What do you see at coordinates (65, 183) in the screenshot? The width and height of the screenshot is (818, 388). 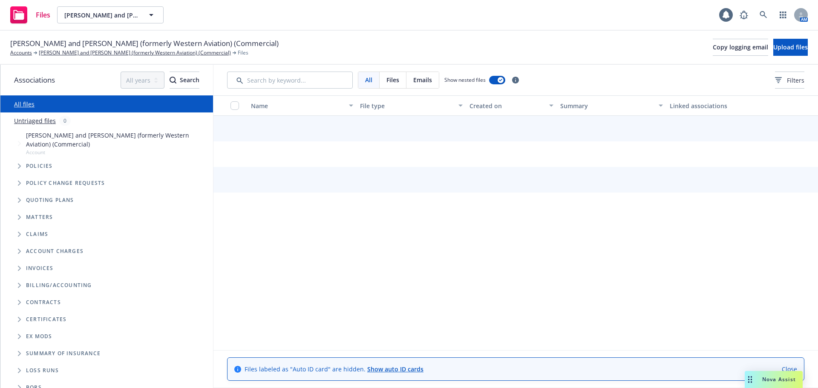 I see `span: Policy change requests` at bounding box center [65, 183].